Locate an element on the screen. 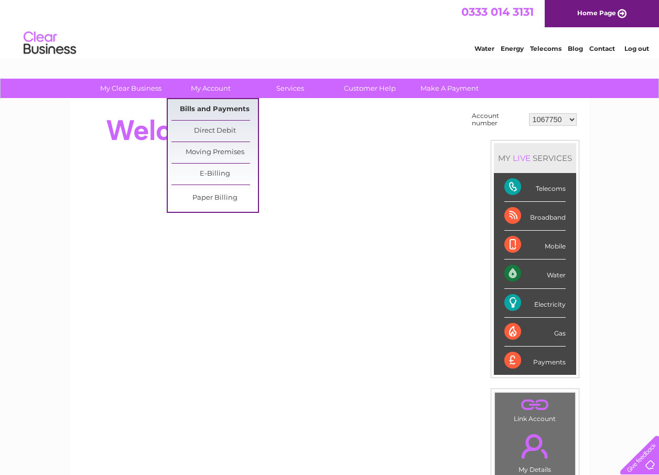 This screenshot has height=475, width=659. div: Payments is located at coordinates (534, 360).